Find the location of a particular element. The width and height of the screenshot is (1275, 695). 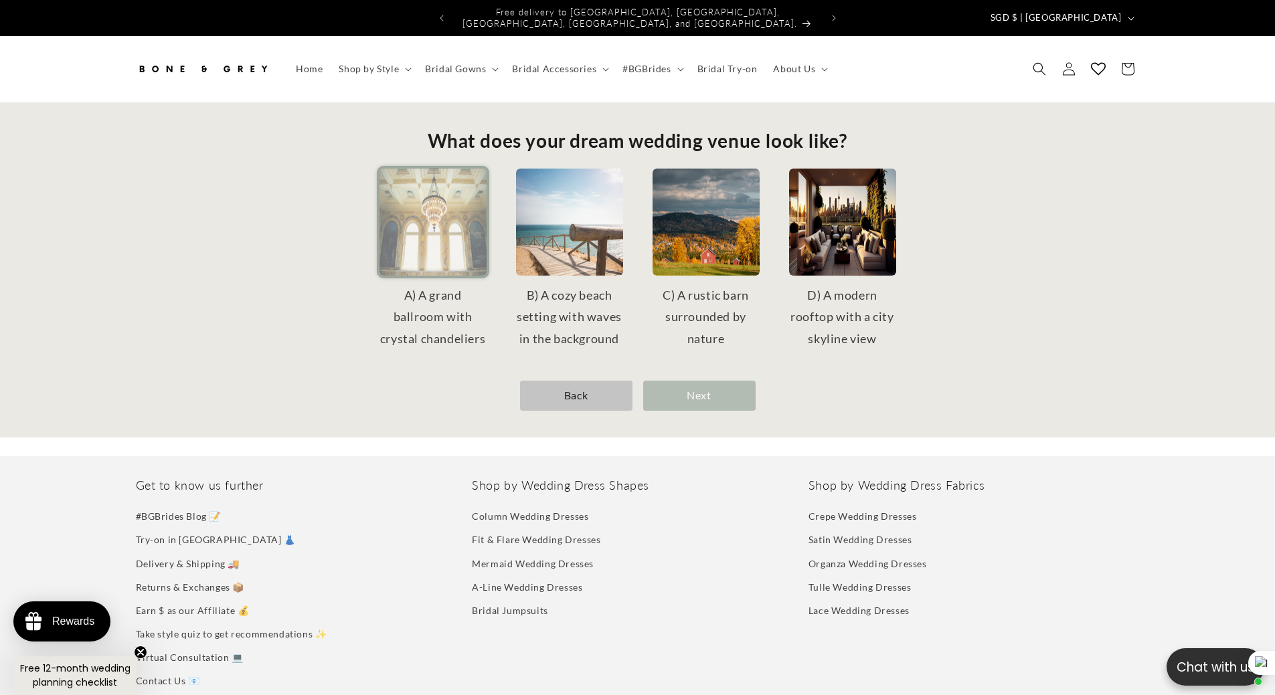

a: Bone and Grey Bridal is located at coordinates (202, 69).